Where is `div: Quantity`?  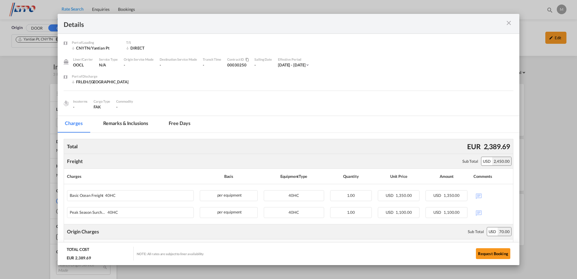 div: Quantity is located at coordinates (351, 176).